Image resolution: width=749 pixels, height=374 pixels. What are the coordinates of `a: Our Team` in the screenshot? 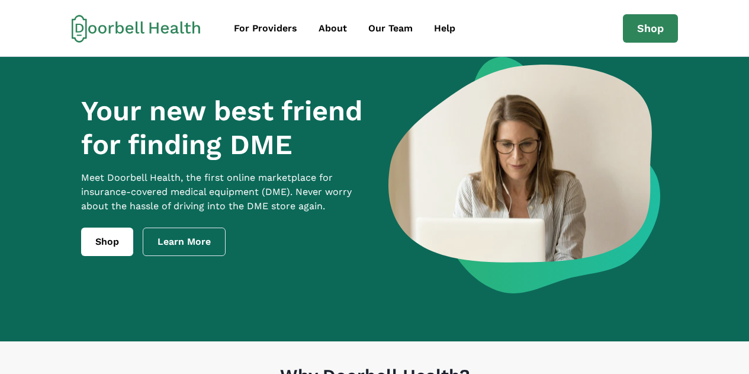 It's located at (390, 28).